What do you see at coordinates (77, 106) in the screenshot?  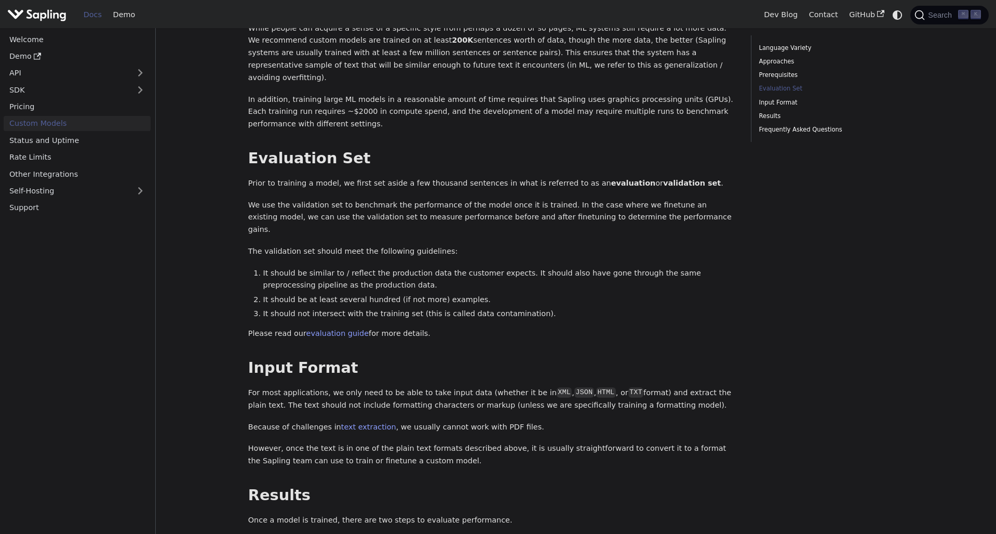 I see `a: Pricing` at bounding box center [77, 106].